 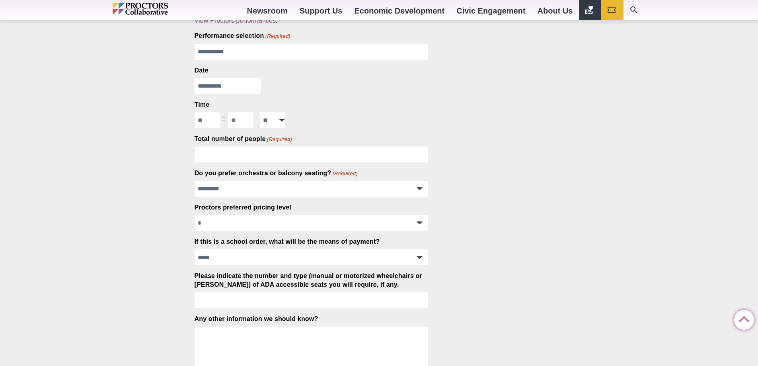 I want to click on legend: Time, so click(x=202, y=105).